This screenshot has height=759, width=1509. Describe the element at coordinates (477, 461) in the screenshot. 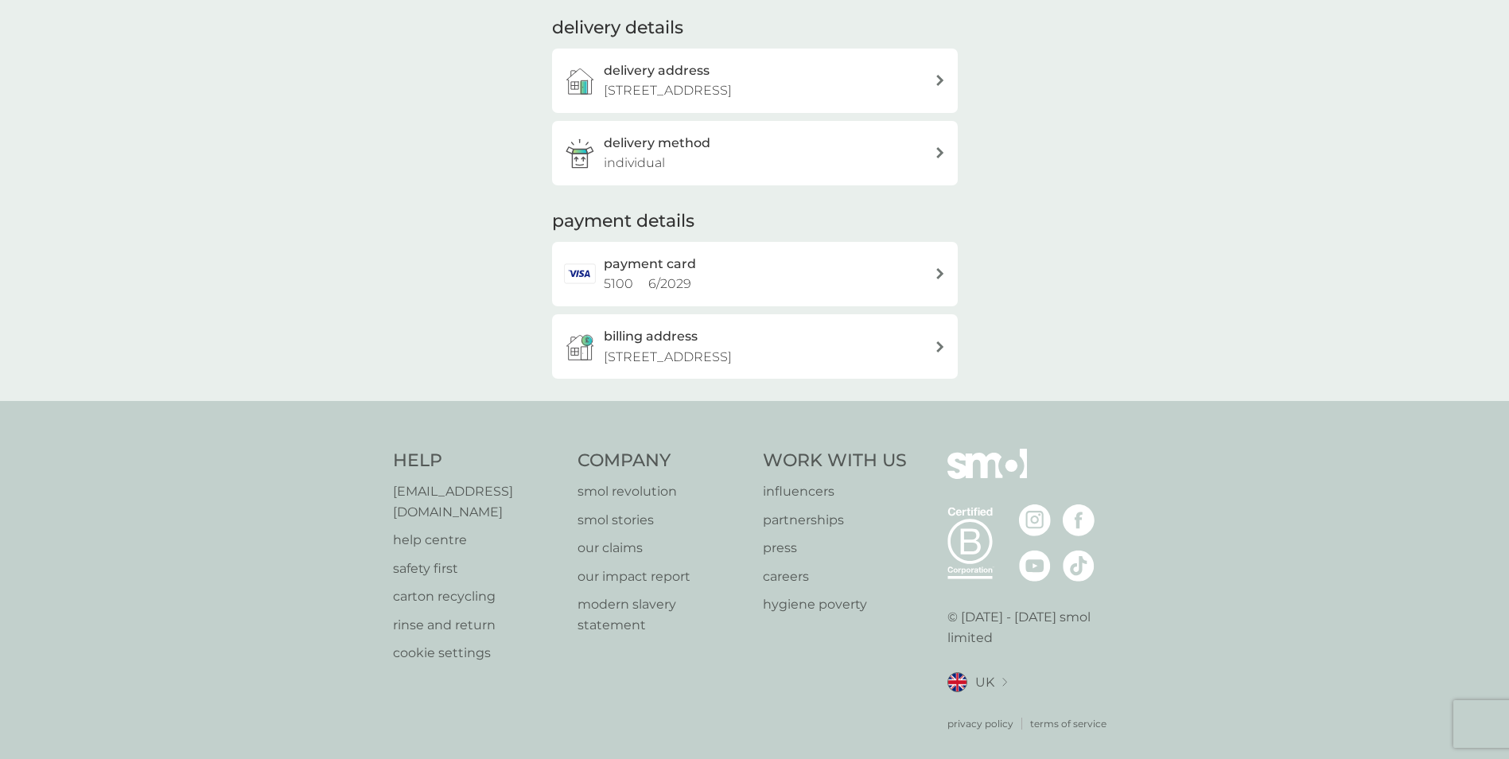

I see `h4: Help` at that location.